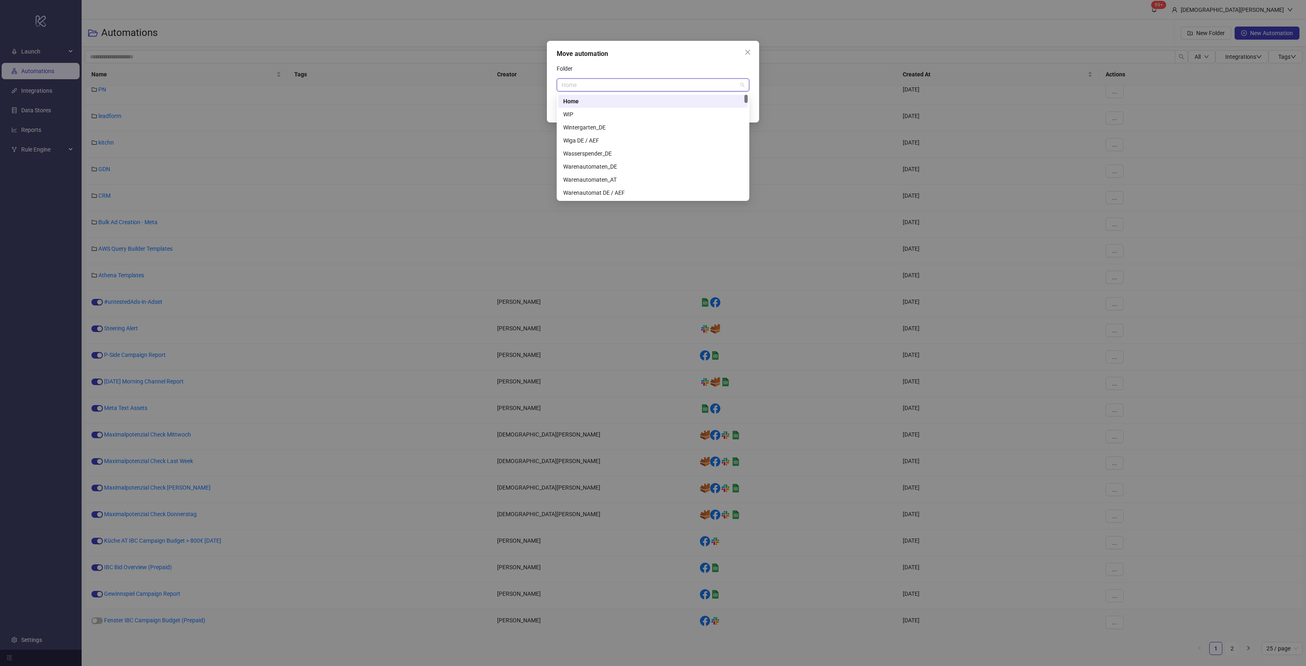 The height and width of the screenshot is (666, 1306). I want to click on div: Wasserspender_DE, so click(653, 154).